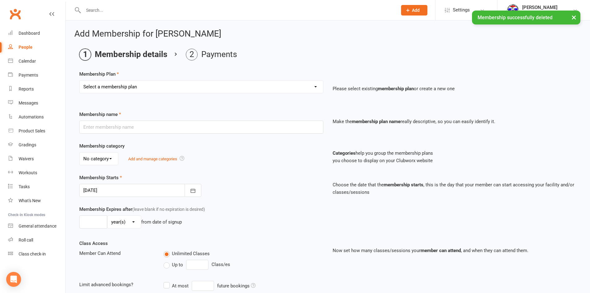 This screenshot has width=590, height=293. Describe the element at coordinates (37, 240) in the screenshot. I see `a: Roll call` at that location.